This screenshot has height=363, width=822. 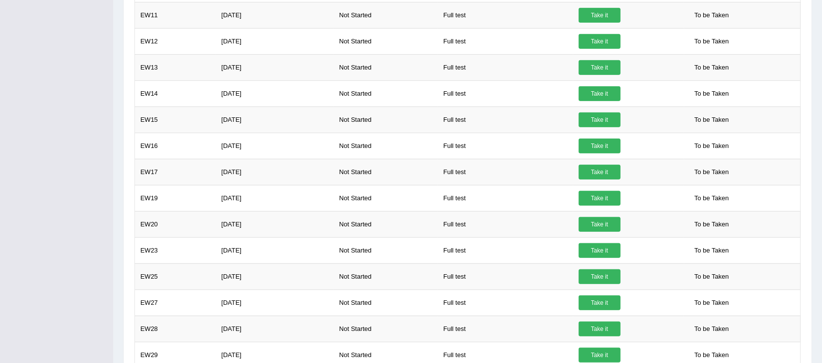 What do you see at coordinates (175, 198) in the screenshot?
I see `td: EW19` at bounding box center [175, 198].